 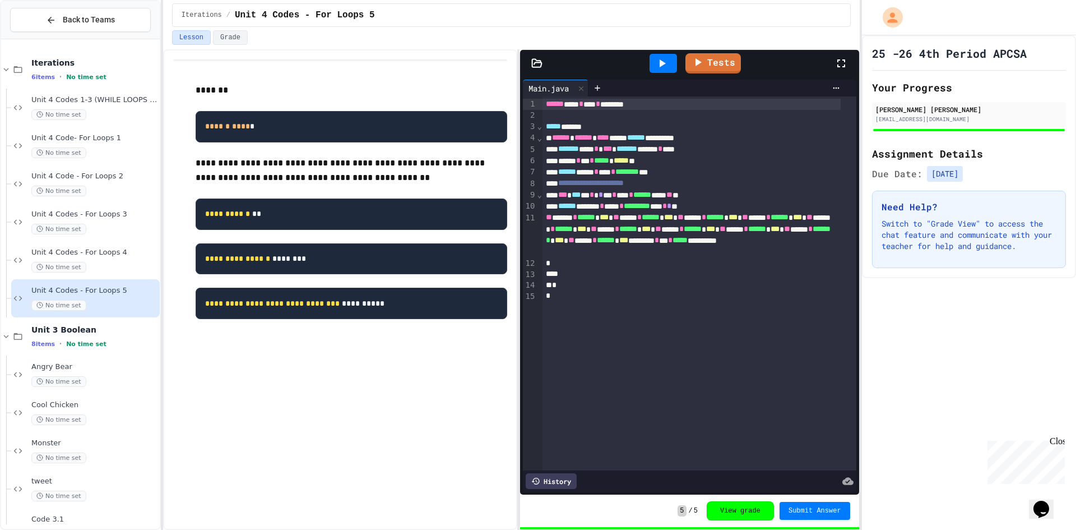 What do you see at coordinates (94, 100) in the screenshot?
I see `span: Unit 4 Codes 1-3 (WHILE LOOPS ONLY)` at bounding box center [94, 100].